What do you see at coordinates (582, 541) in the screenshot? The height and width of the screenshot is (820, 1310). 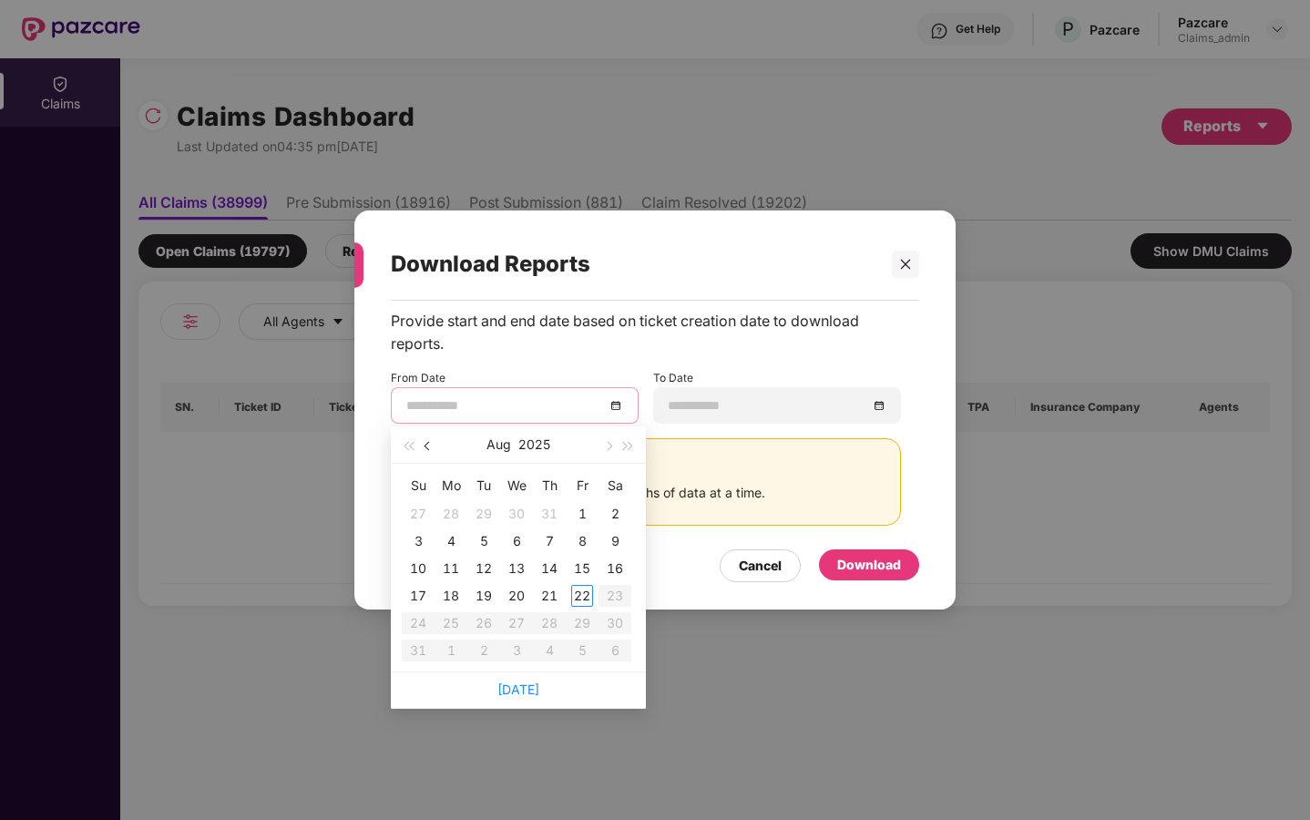 I see `div: 8` at bounding box center [582, 541].